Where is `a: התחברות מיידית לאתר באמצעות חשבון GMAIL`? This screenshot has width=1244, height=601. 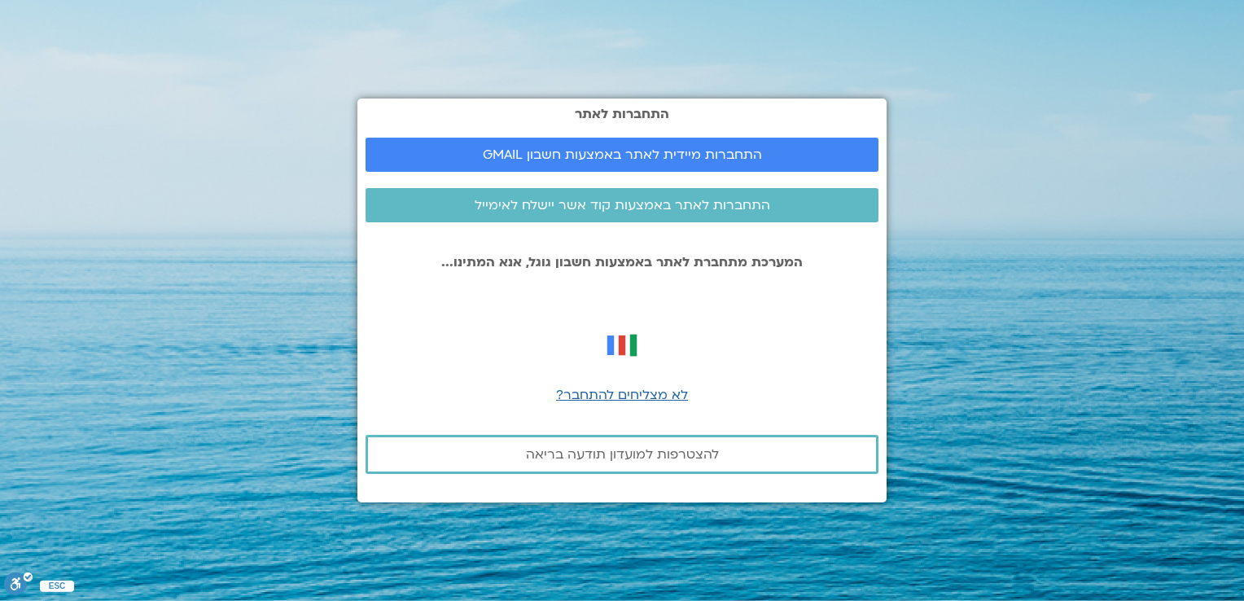 a: התחברות מיידית לאתר באמצעות חשבון GMAIL is located at coordinates (622, 155).